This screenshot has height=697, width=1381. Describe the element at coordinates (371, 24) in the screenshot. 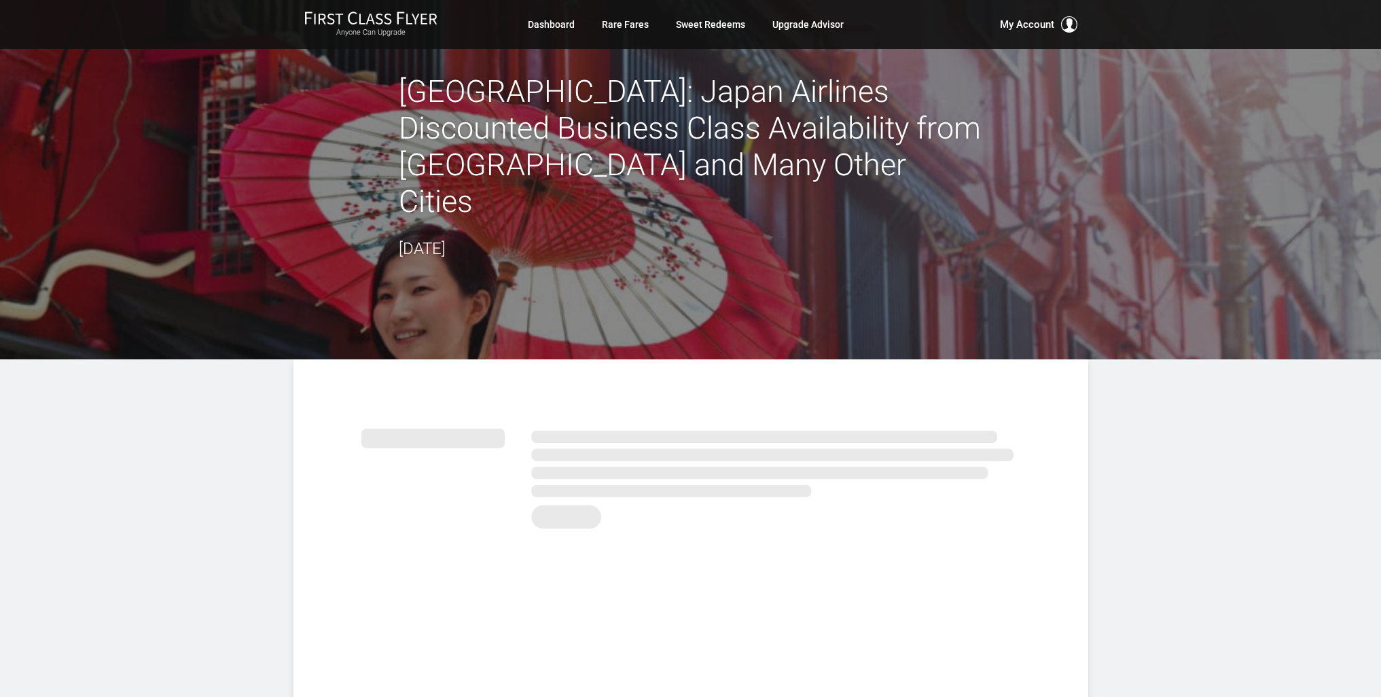

I see `a: First Class FlyerAnyone Can Upgrade` at that location.